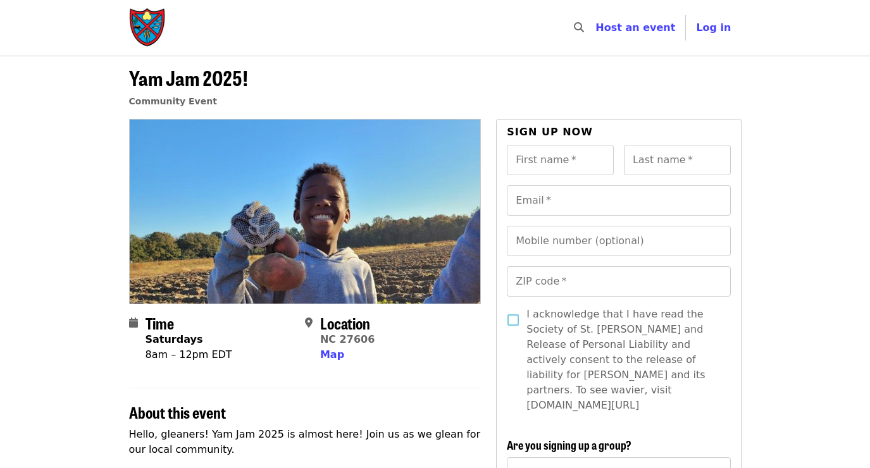  Describe the element at coordinates (569, 445) in the screenshot. I see `span: Are you signing up a group?` at that location.